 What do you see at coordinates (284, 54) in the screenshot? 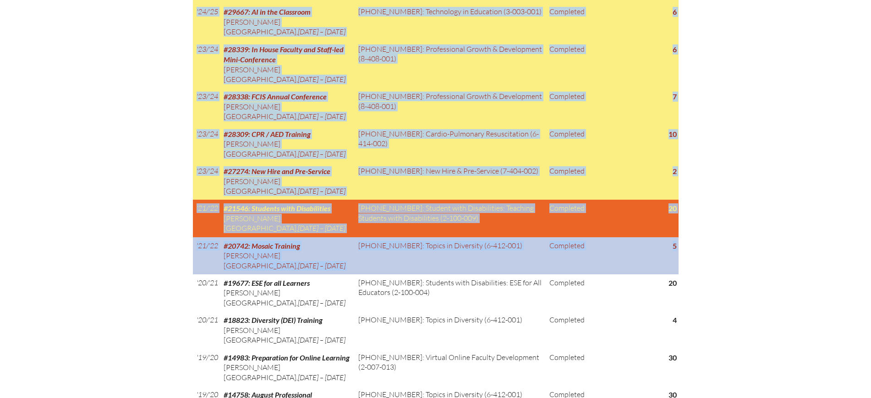
I see `span: #28339: In House Faculty and Staff-led Mini-Conference` at bounding box center [284, 54].